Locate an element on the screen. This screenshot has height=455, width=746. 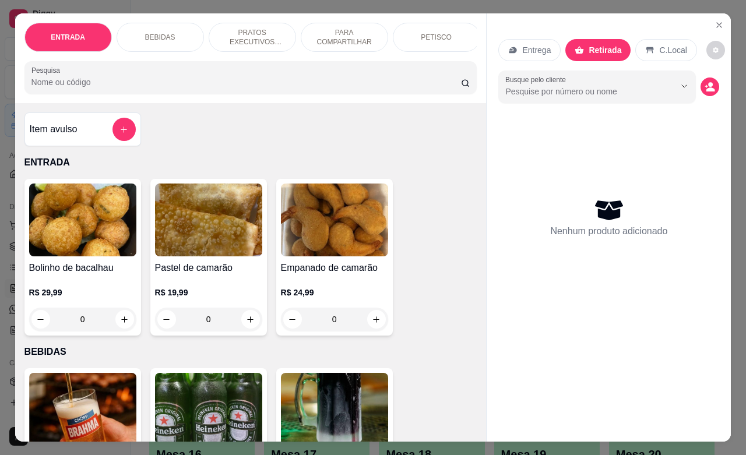
h4: Item avulso is located at coordinates (54, 129).